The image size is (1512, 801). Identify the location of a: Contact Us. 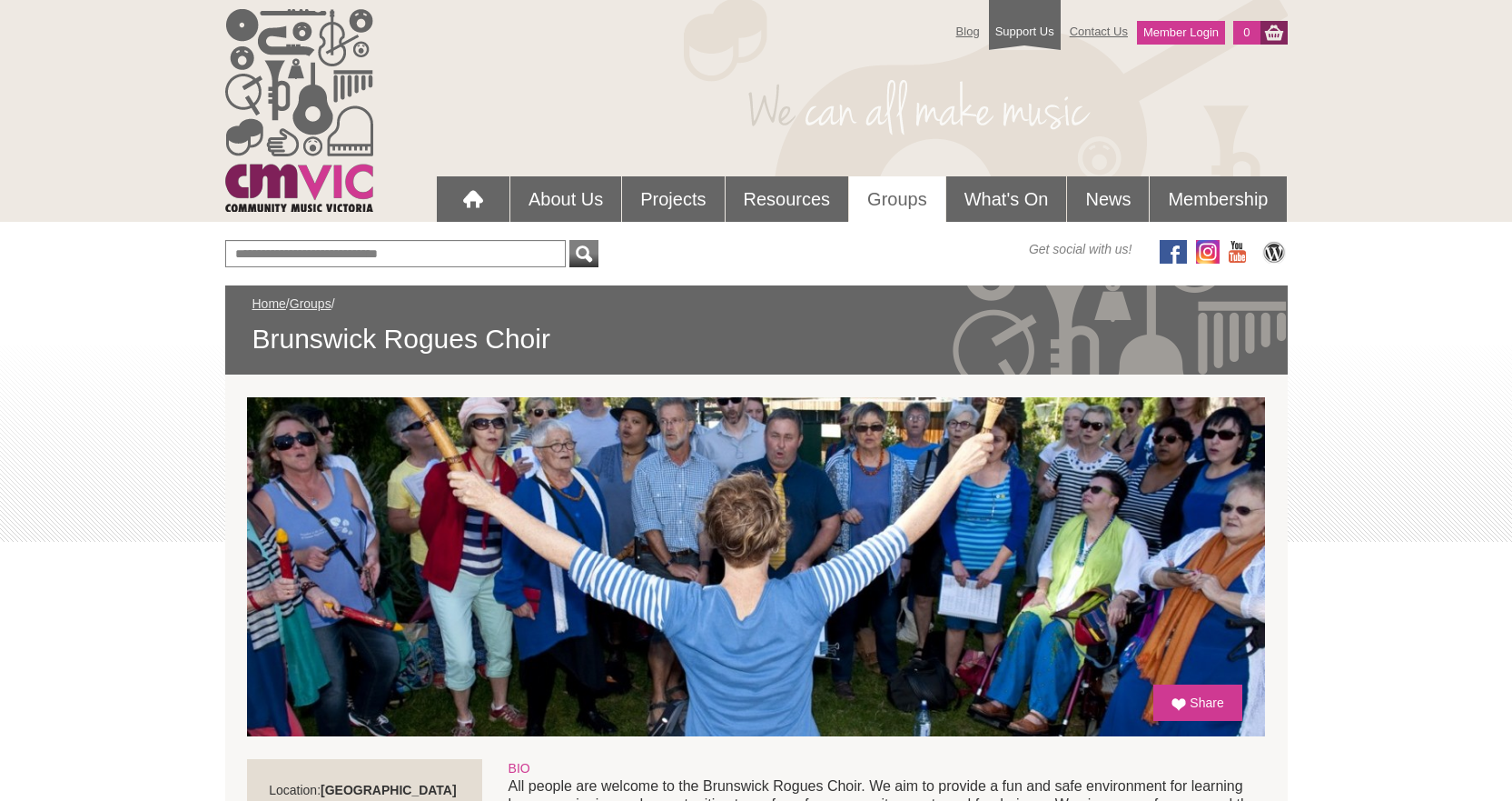
(1099, 31).